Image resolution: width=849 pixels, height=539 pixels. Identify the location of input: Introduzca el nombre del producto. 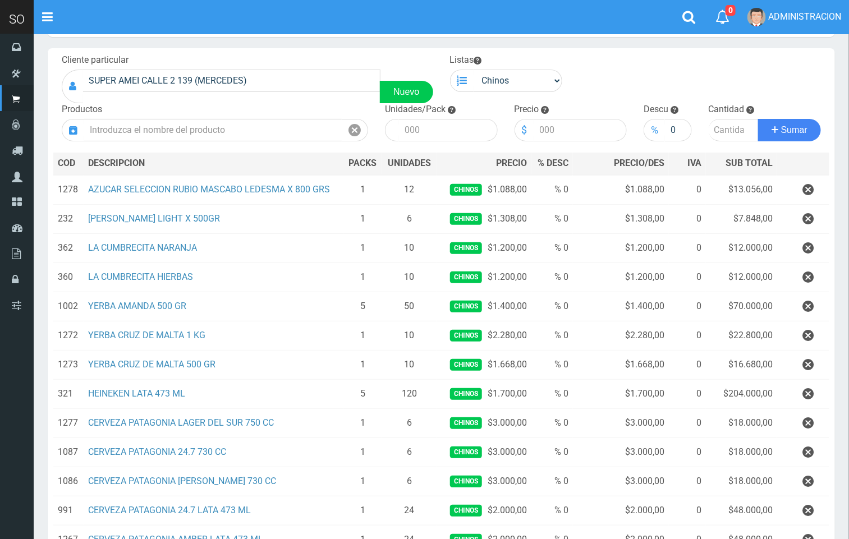
(213, 130).